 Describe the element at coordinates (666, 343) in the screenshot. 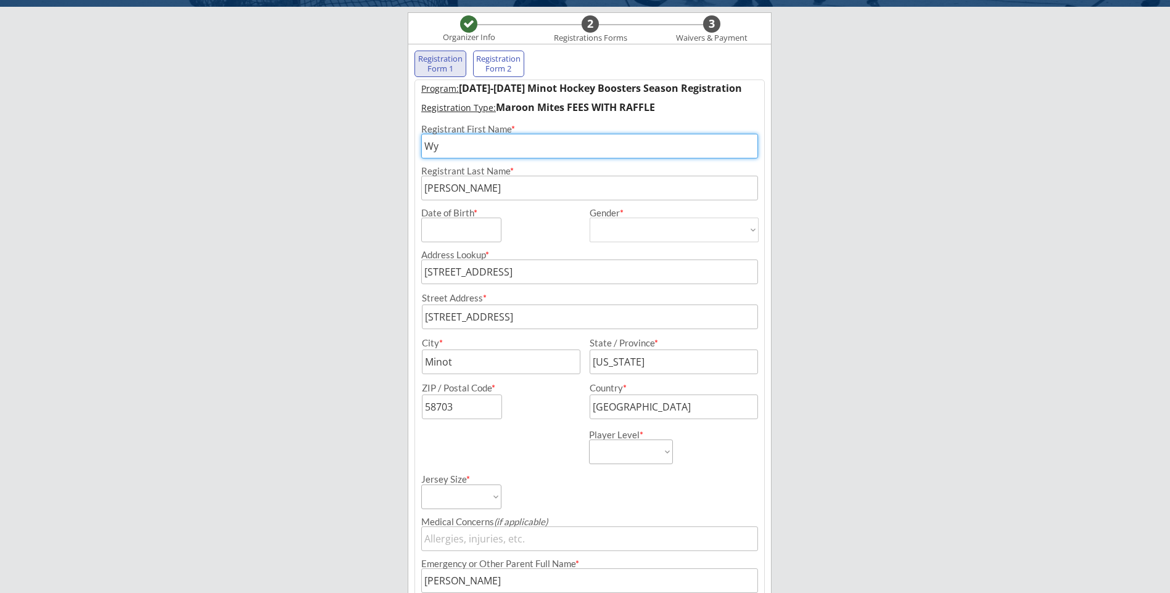

I see `div: State / Province` at that location.